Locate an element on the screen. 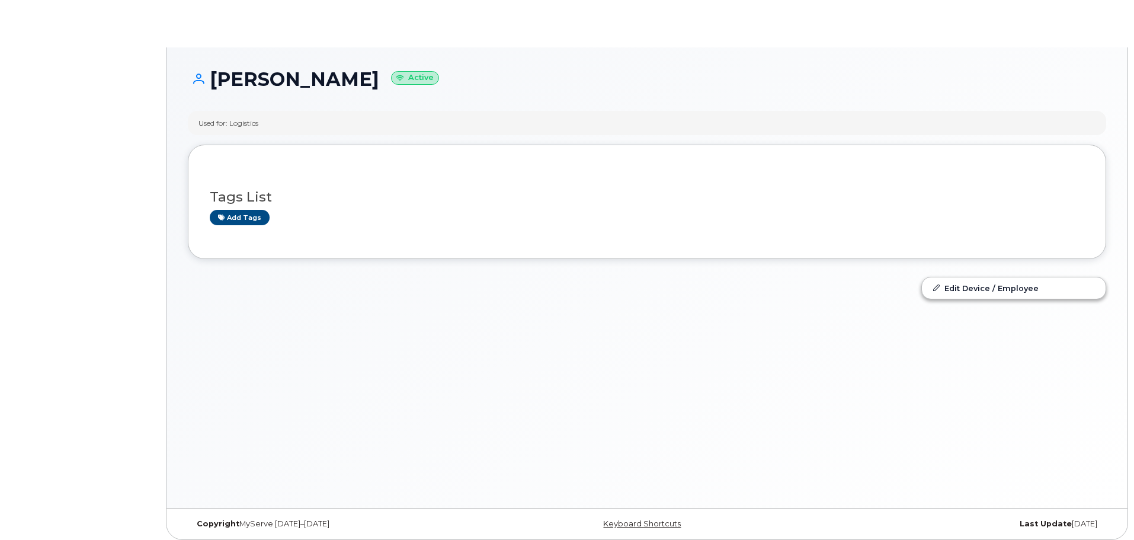 This screenshot has height=540, width=1134. h3: Tags List is located at coordinates (647, 197).